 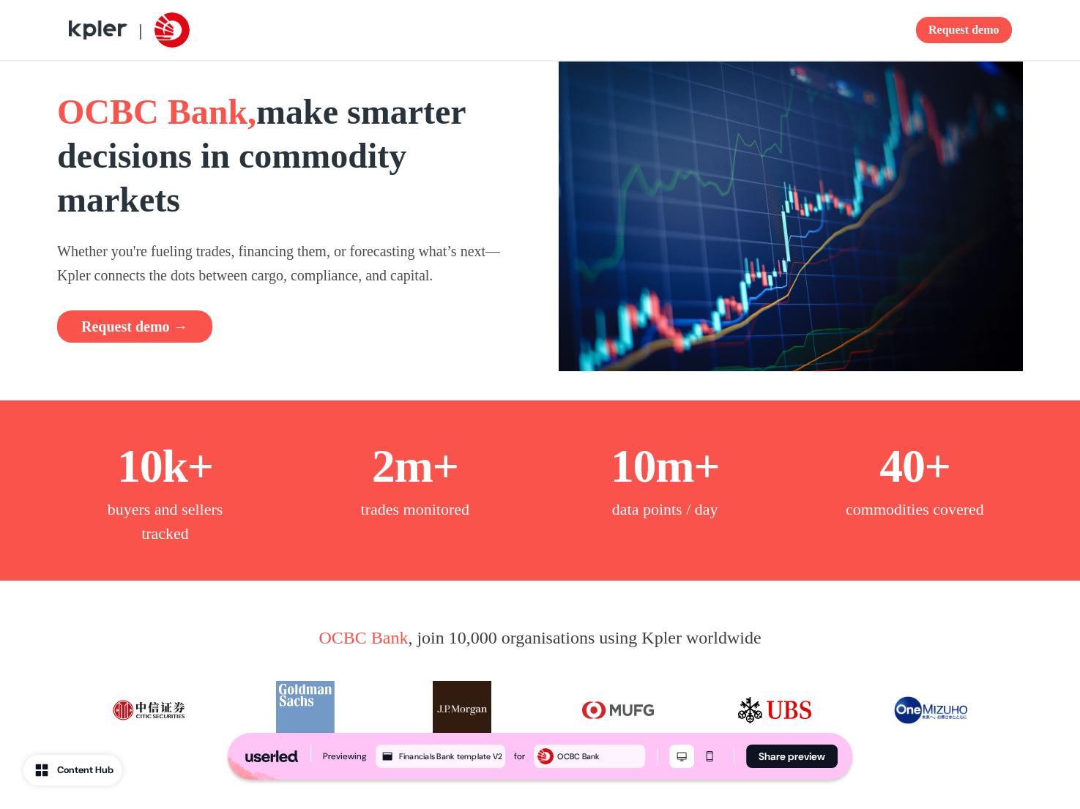 I want to click on div: for, so click(x=519, y=756).